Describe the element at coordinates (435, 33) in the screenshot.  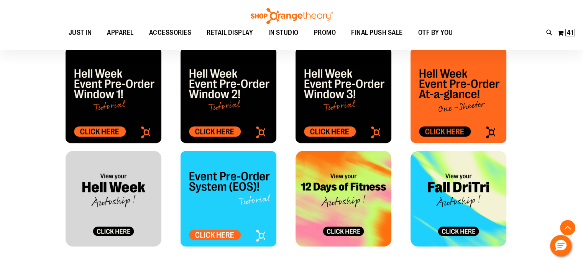
I see `span: OTF BY YOU` at that location.